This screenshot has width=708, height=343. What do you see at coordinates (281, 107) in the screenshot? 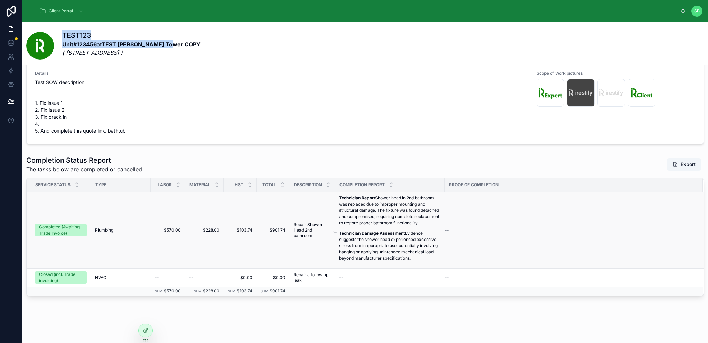
I see `span: Test SOW description 1. Fix issue 1 2. Fix issue 2 3. Fix crack in 4. 5. And complete this quote ...` at bounding box center [281, 107].